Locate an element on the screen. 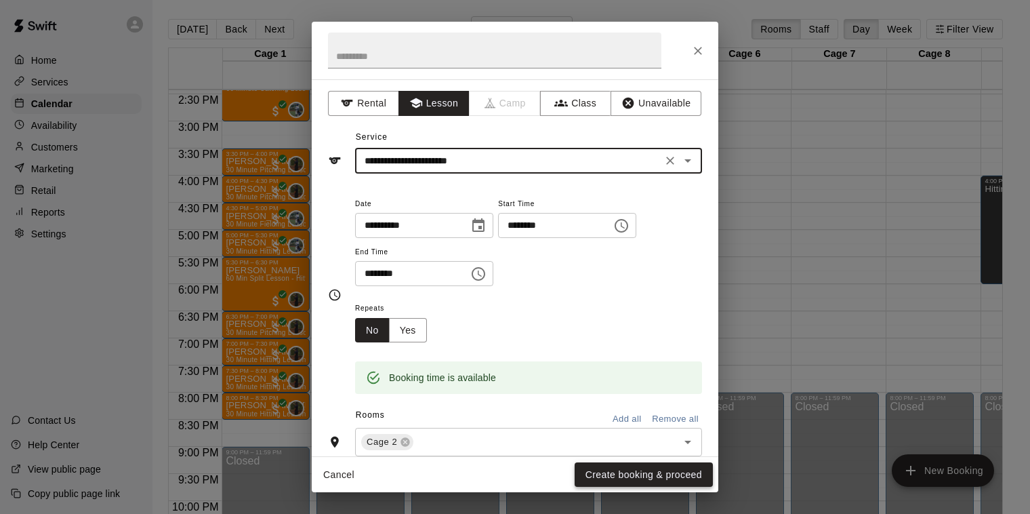 The image size is (1030, 514). button: Create booking & proceed is located at coordinates (644, 474).